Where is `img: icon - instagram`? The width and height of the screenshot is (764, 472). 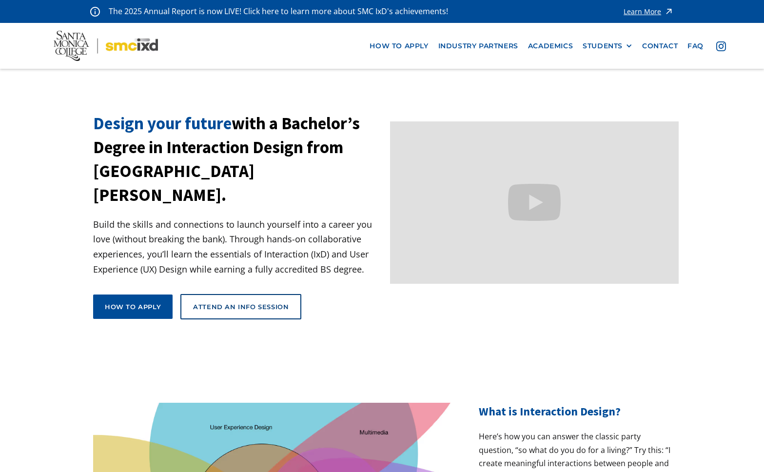
img: icon - instagram is located at coordinates (721, 46).